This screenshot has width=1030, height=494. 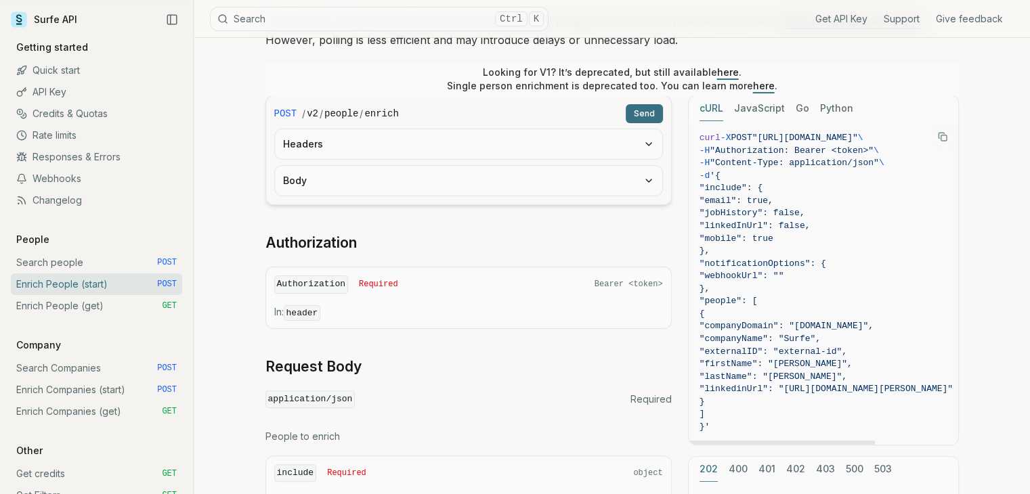 I want to click on a: API Key, so click(x=96, y=92).